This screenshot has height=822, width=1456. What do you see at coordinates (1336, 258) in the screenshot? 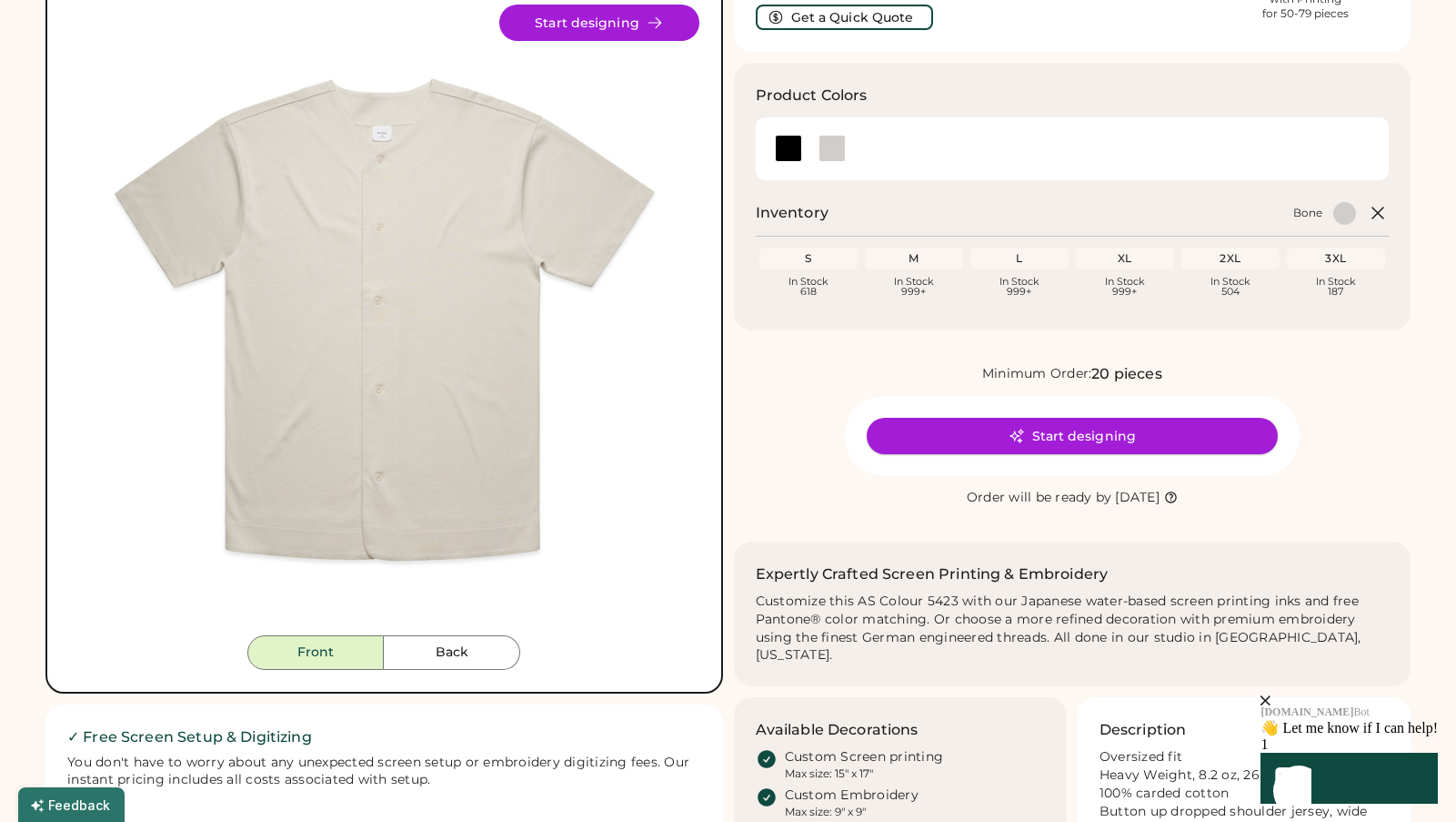
I see `div: 3XL` at bounding box center [1336, 258].